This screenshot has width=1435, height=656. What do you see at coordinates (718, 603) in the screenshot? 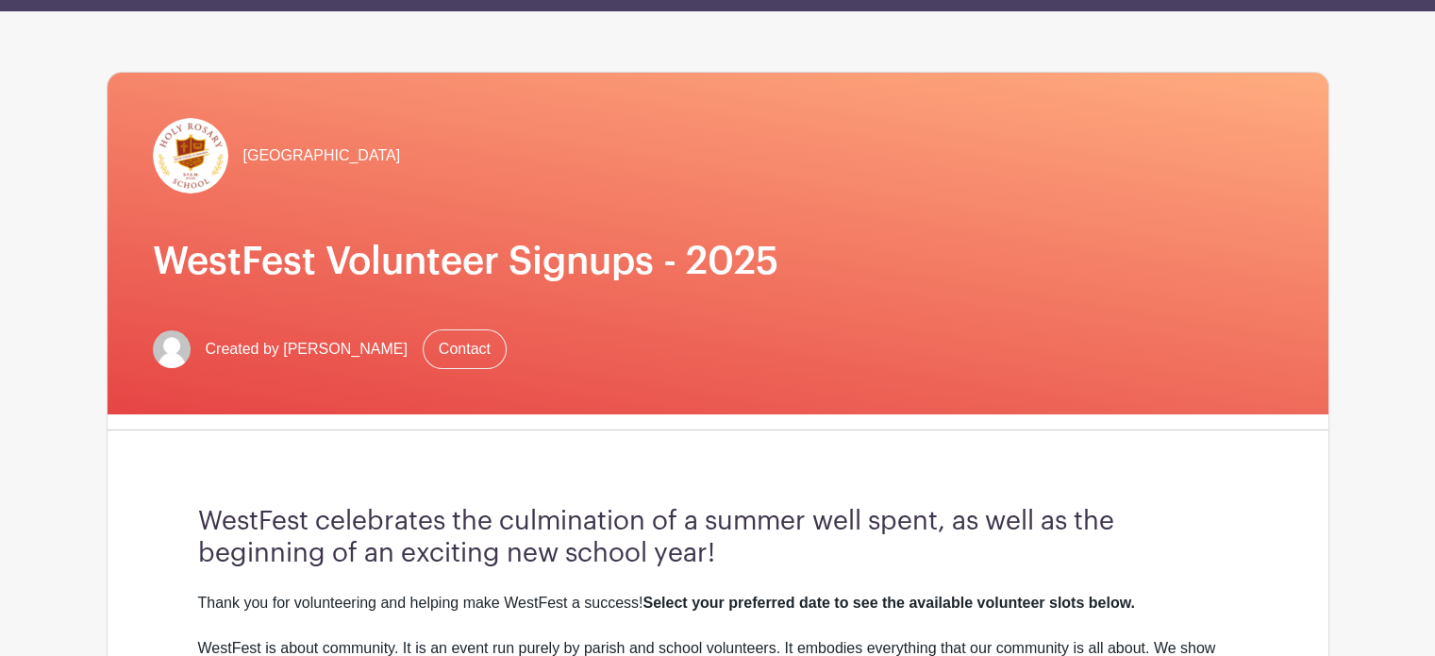
I see `div: Thank you for volunteering and helping make WestFest a success!` at bounding box center [718, 603].